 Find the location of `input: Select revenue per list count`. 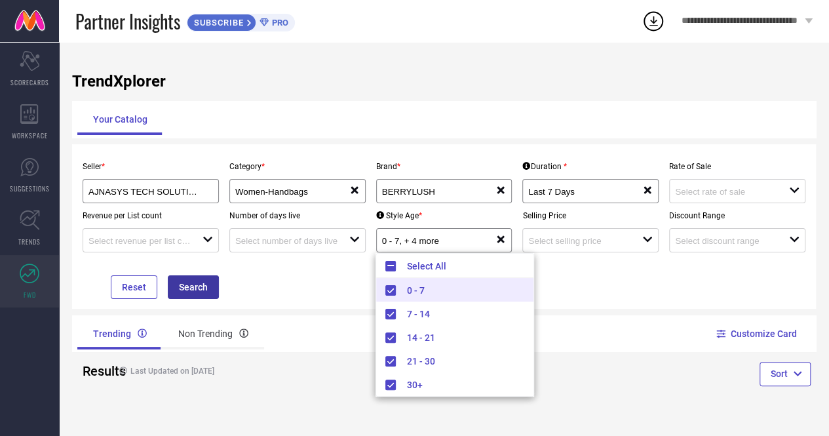

input: Select revenue per list count is located at coordinates (140, 240).